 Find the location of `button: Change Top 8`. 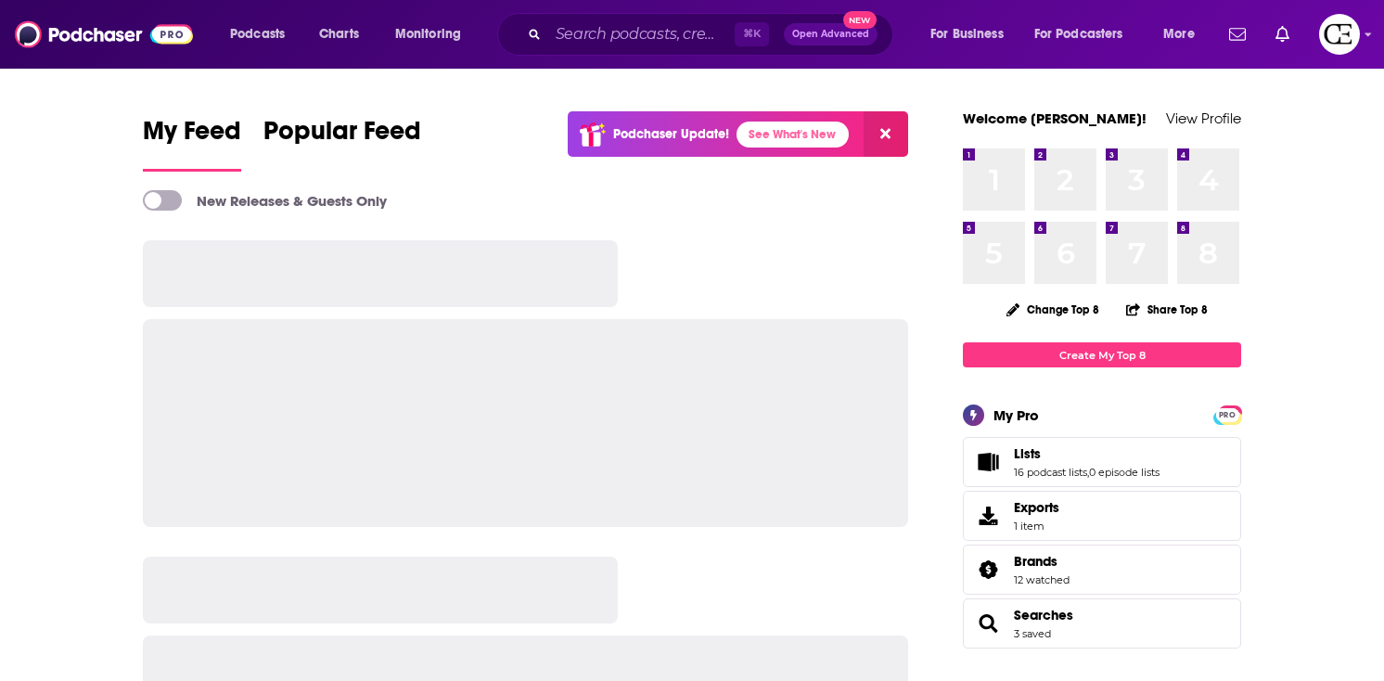

button: Change Top 8 is located at coordinates (1053, 309).